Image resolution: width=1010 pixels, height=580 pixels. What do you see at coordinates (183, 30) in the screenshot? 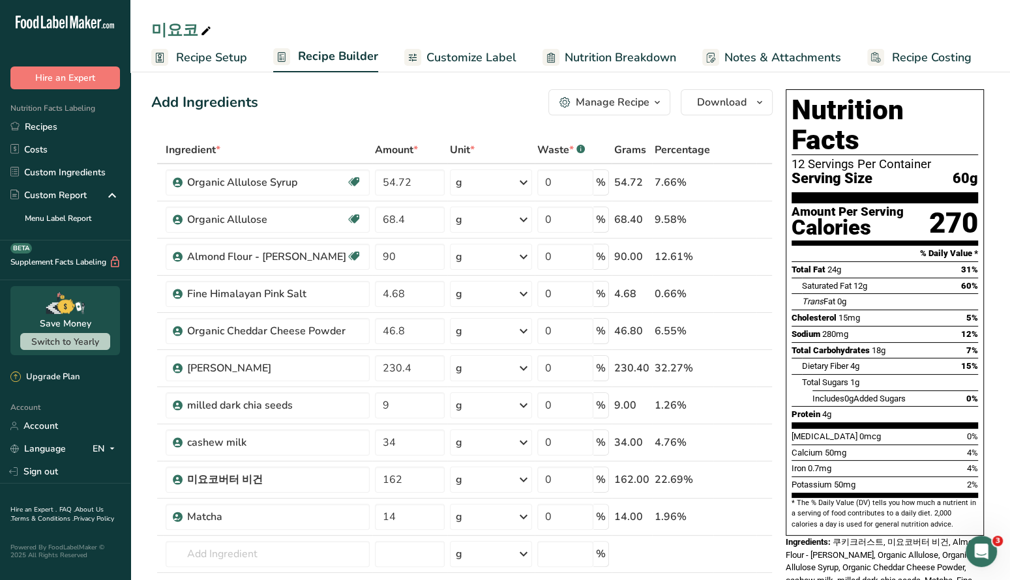
I see `div: 미요코` at bounding box center [183, 30].